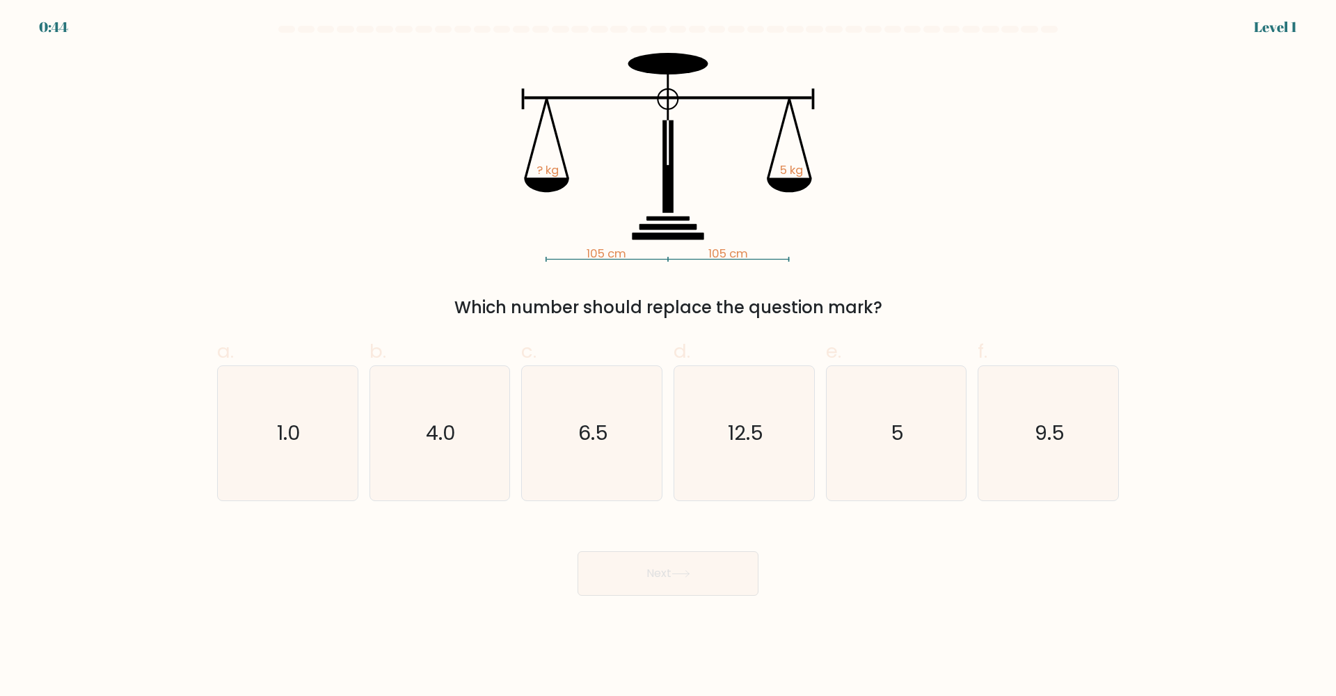  What do you see at coordinates (745, 433) in the screenshot?
I see `text: 12.5` at bounding box center [745, 433].